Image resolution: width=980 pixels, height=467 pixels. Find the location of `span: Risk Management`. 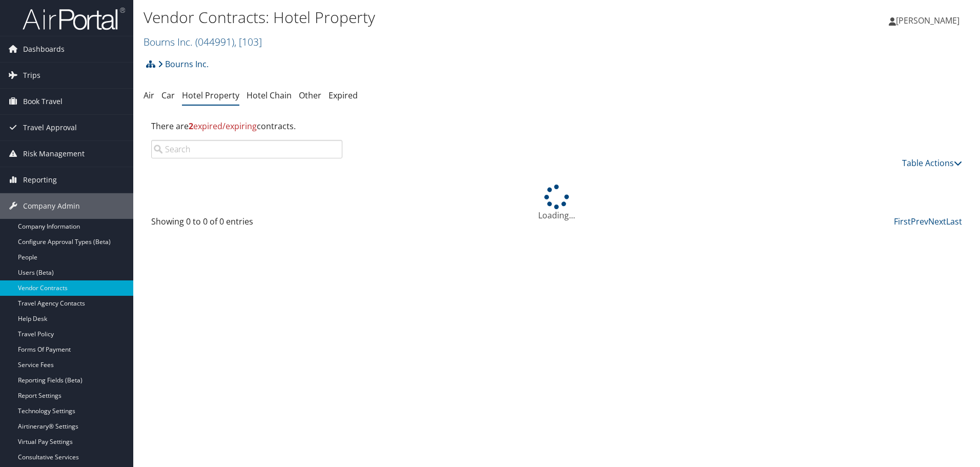

span: Risk Management is located at coordinates (54, 154).